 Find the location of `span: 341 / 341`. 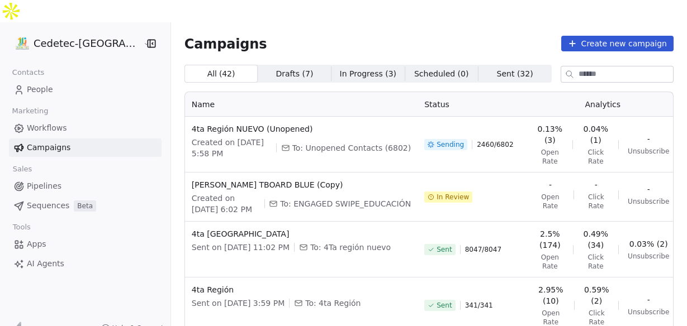

span: 341 / 341 is located at coordinates (479, 306).